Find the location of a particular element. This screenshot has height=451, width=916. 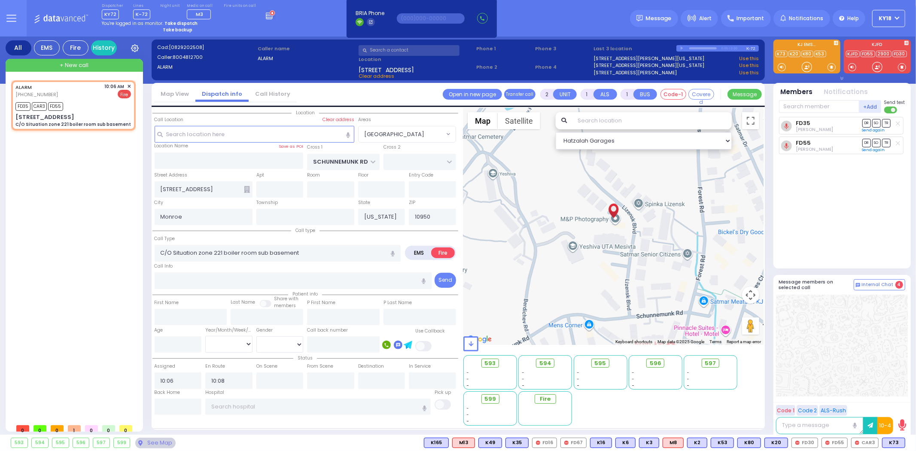

input: Search member is located at coordinates (819, 106).